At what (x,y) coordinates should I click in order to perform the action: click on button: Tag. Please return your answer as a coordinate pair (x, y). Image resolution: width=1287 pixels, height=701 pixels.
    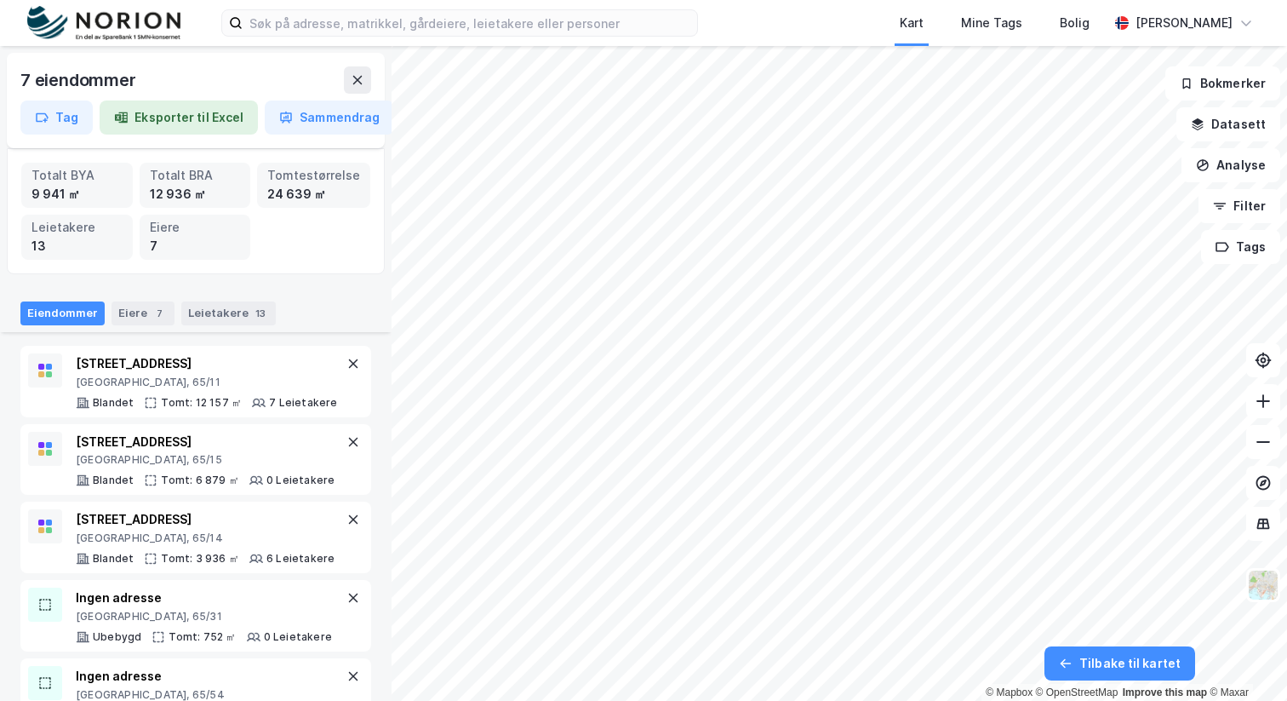
    Looking at the image, I should click on (56, 117).